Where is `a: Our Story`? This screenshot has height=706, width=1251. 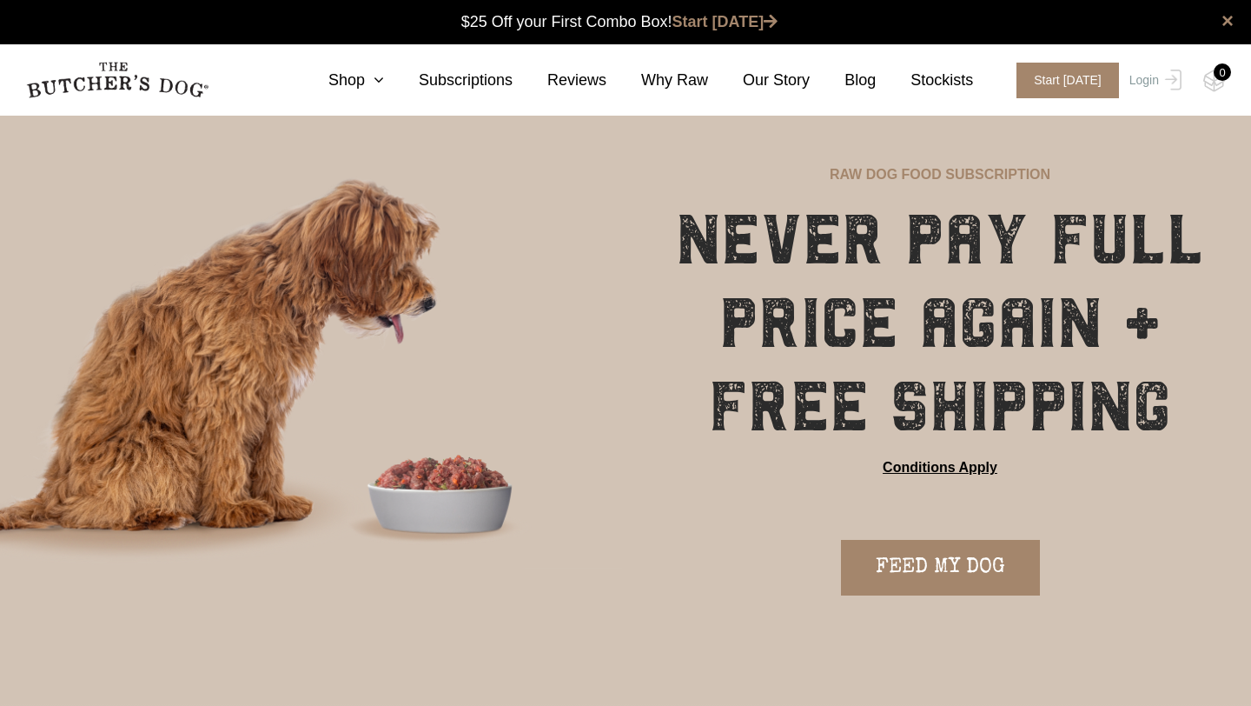
a: Our Story is located at coordinates (759, 80).